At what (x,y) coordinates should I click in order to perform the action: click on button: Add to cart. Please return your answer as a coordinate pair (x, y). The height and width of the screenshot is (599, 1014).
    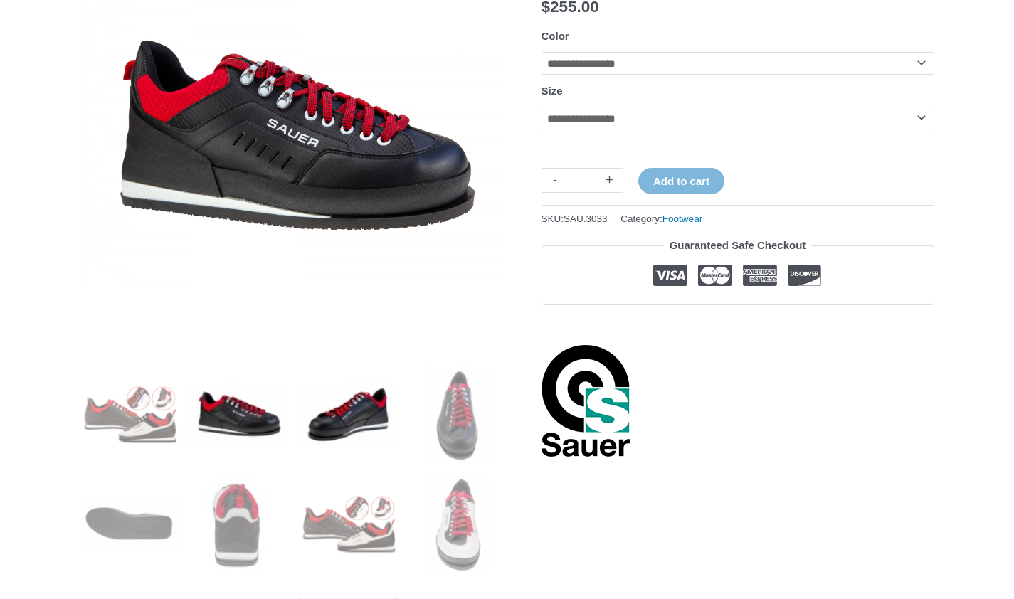
    Looking at the image, I should click on (681, 181).